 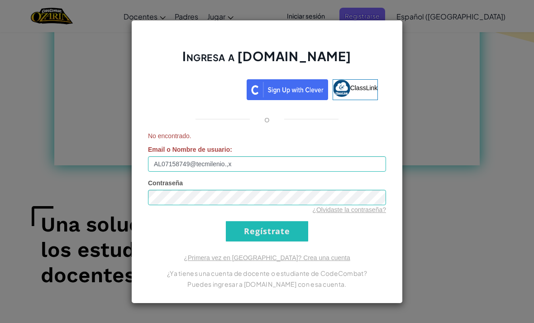 What do you see at coordinates (199, 90) in the screenshot?
I see `a: Acceder con Google. Se abre en una pestaña nueva` at bounding box center [199, 90].